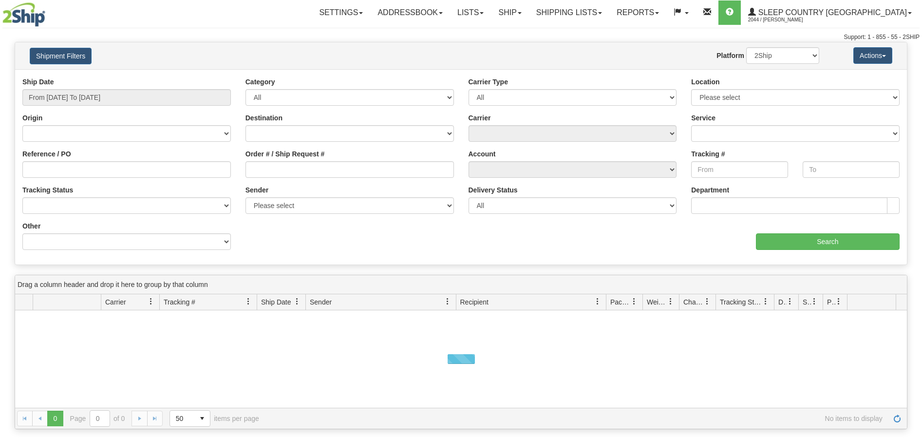 This screenshot has height=438, width=922. I want to click on span: Packages, so click(620, 302).